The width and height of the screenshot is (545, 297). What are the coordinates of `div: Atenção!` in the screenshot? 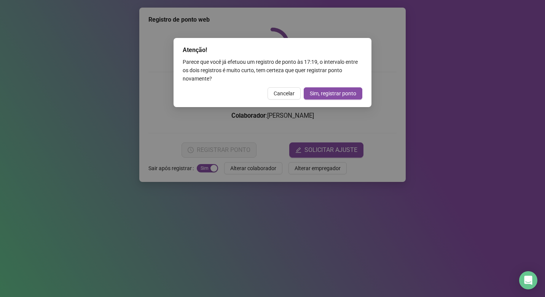 It's located at (272, 50).